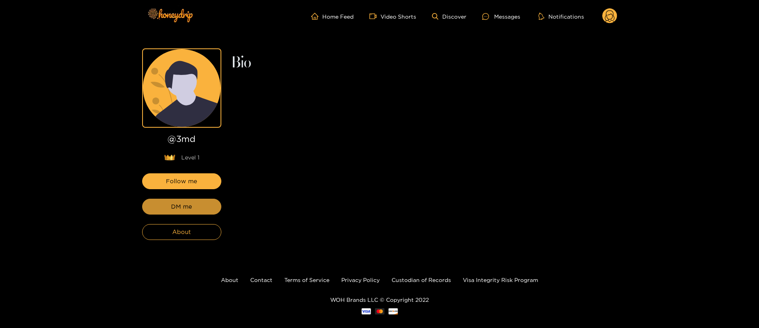 The width and height of the screenshot is (759, 328). Describe the element at coordinates (181, 206) in the screenshot. I see `span: DM me` at that location.